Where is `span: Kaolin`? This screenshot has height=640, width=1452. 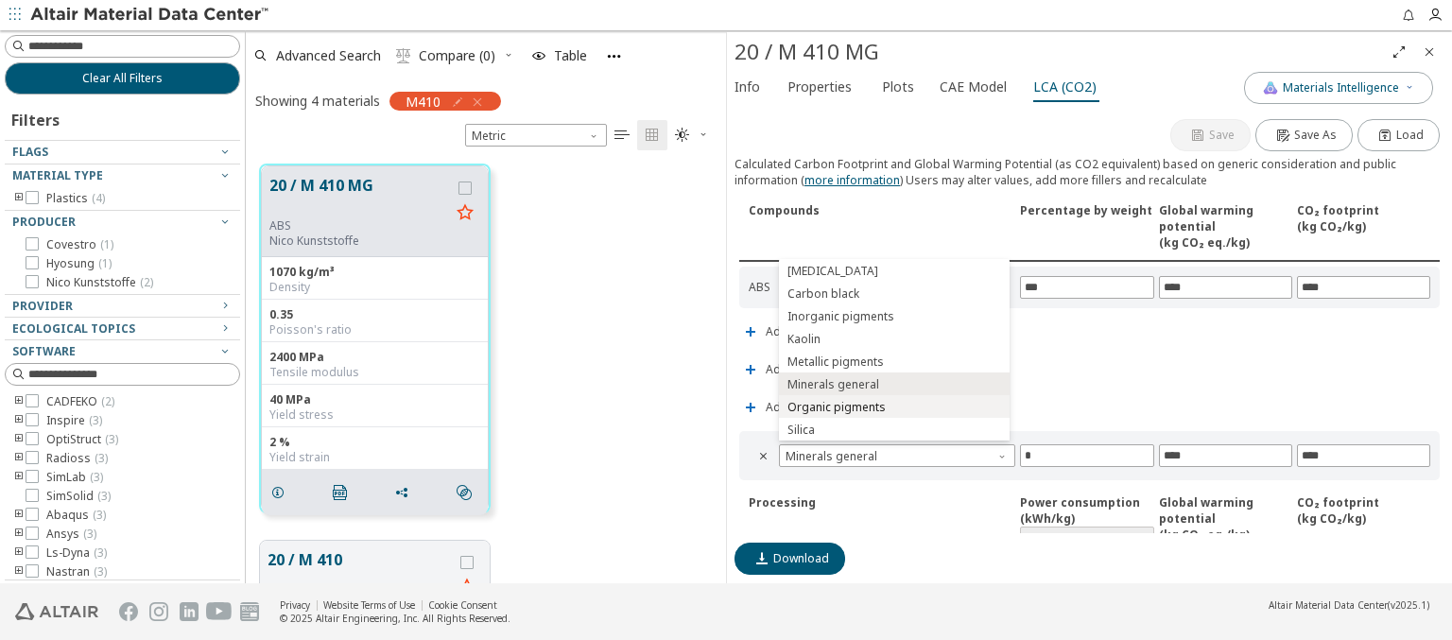
span: Kaolin is located at coordinates (803, 339).